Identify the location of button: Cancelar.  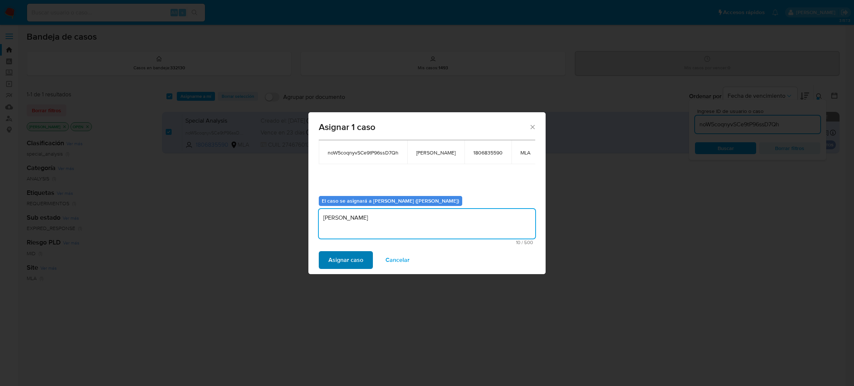
(397, 260).